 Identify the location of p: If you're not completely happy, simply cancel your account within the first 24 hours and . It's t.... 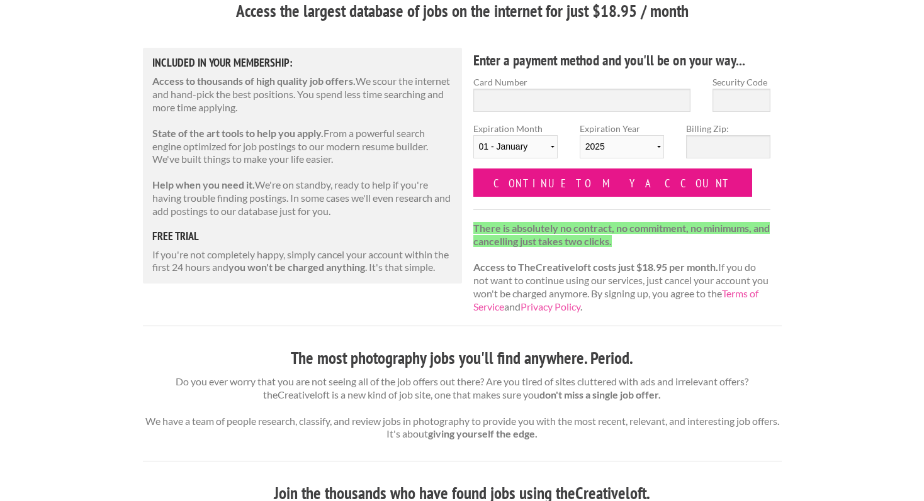
(303, 262).